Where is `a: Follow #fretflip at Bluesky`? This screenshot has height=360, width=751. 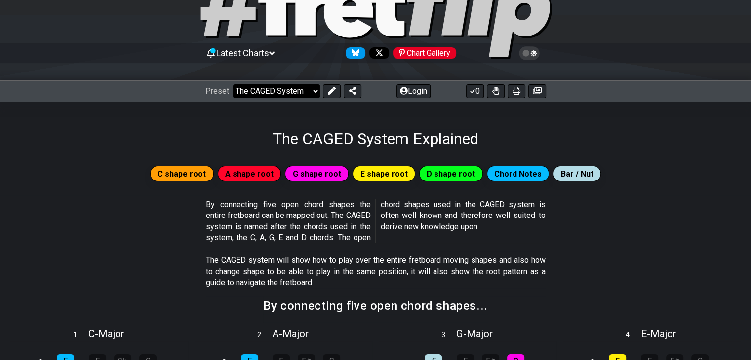
a: Follow #fretflip at Bluesky is located at coordinates (354, 53).